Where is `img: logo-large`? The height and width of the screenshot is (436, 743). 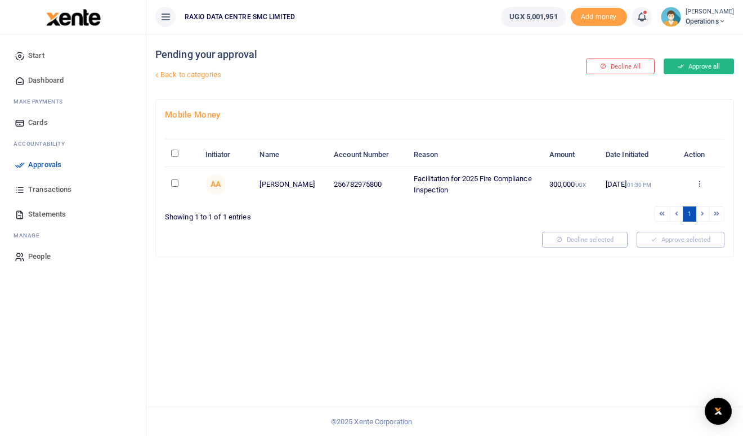 img: logo-large is located at coordinates (73, 17).